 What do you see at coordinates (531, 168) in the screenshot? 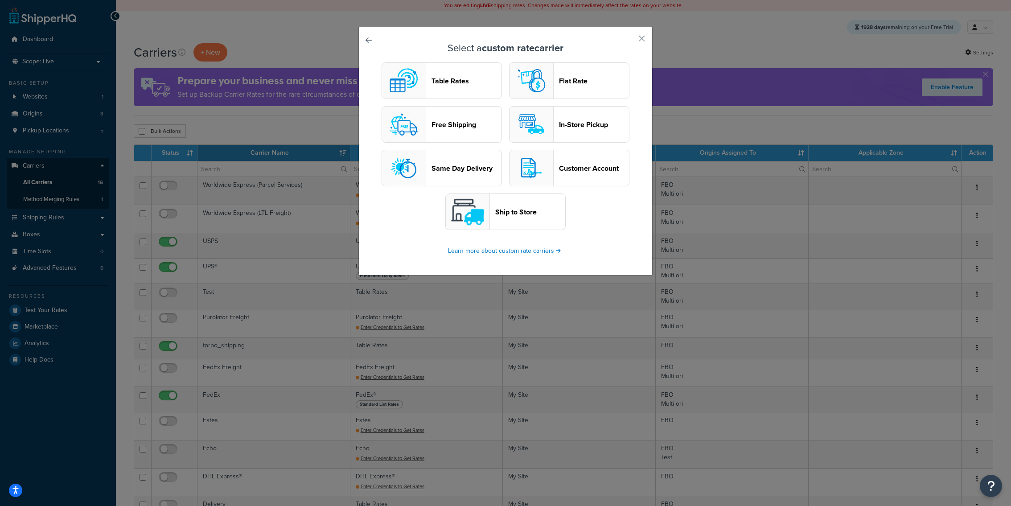
I see `img: customerAccount logo` at bounding box center [531, 168].